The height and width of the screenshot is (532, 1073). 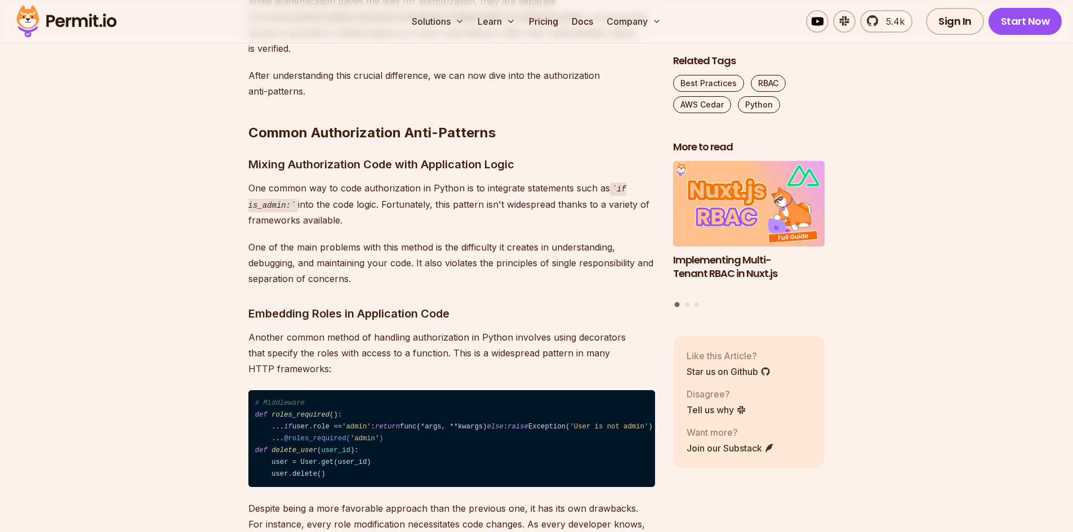 I want to click on button: Go to slide 1, so click(x=677, y=304).